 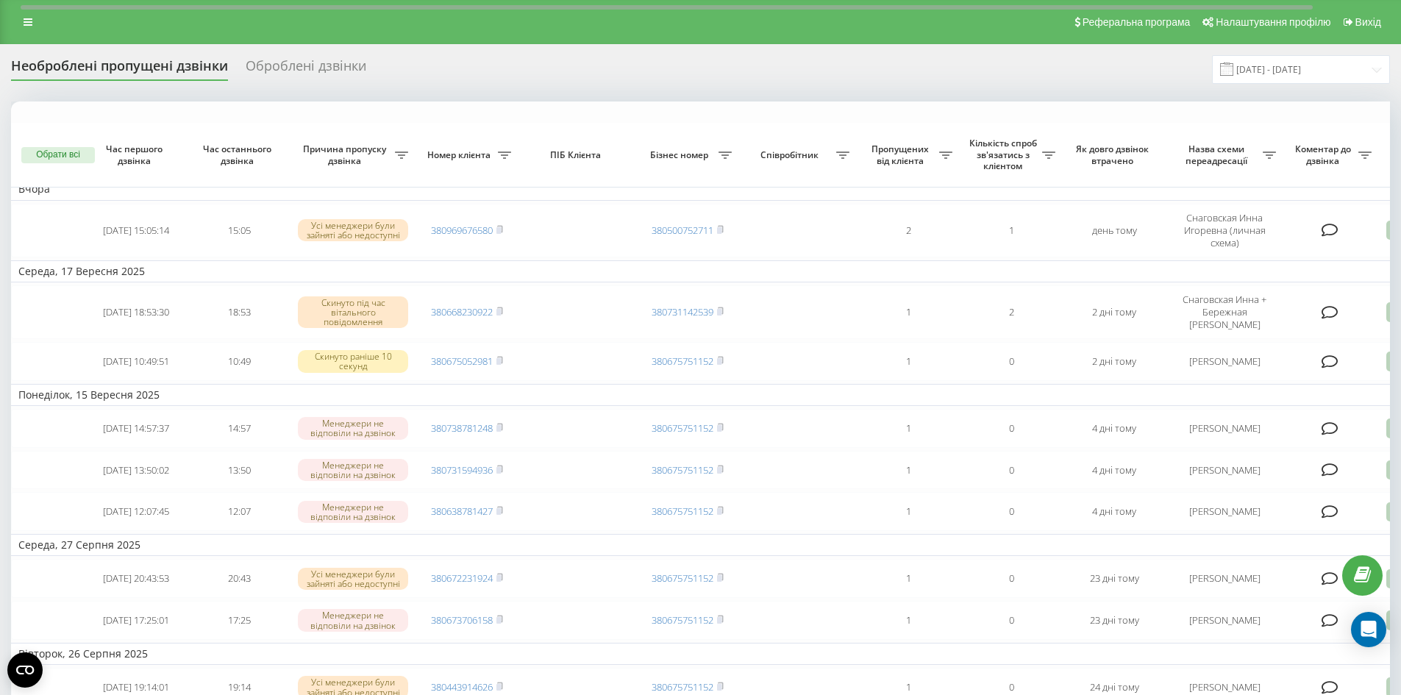 I want to click on button: Open CMP widget, so click(x=25, y=670).